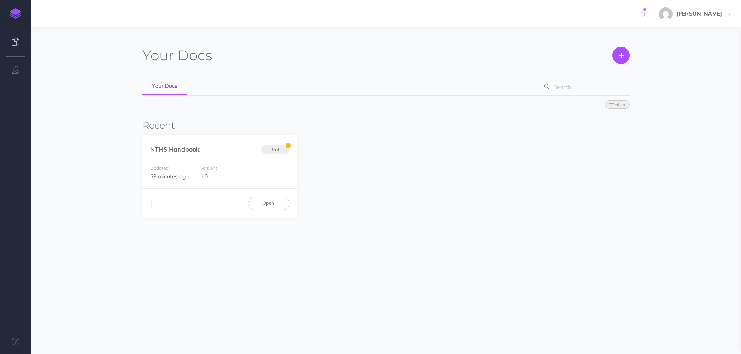 Image resolution: width=741 pixels, height=354 pixels. Describe the element at coordinates (617, 105) in the screenshot. I see `button: Filter` at that location.